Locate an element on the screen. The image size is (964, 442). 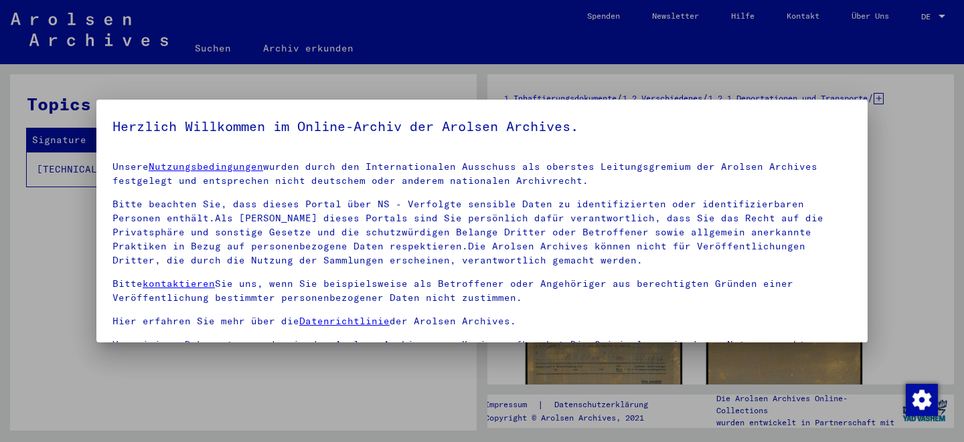
a: kontaktieren is located at coordinates (179, 284).